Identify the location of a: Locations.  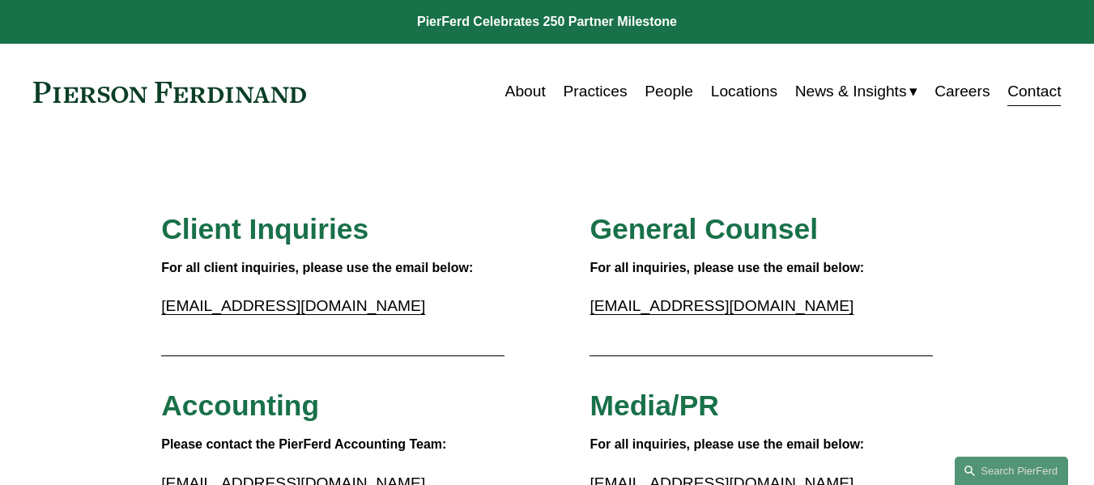
(744, 91).